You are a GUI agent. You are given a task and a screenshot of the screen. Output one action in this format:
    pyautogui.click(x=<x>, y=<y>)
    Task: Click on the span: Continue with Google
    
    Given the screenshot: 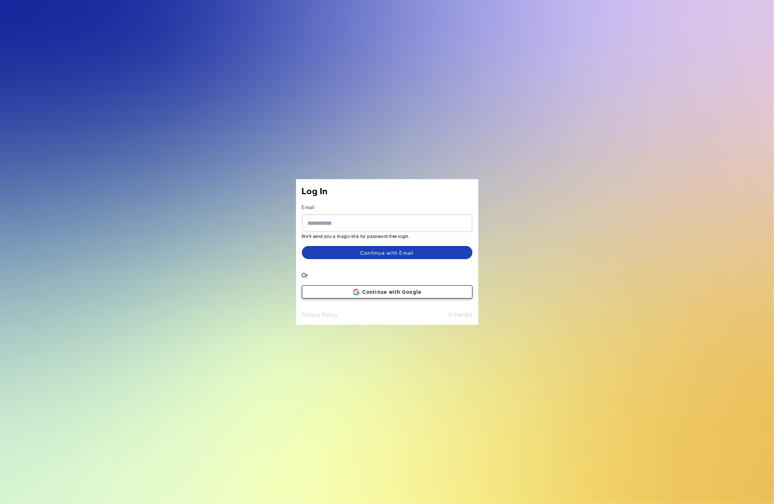 What is the action you would take?
    pyautogui.click(x=387, y=292)
    